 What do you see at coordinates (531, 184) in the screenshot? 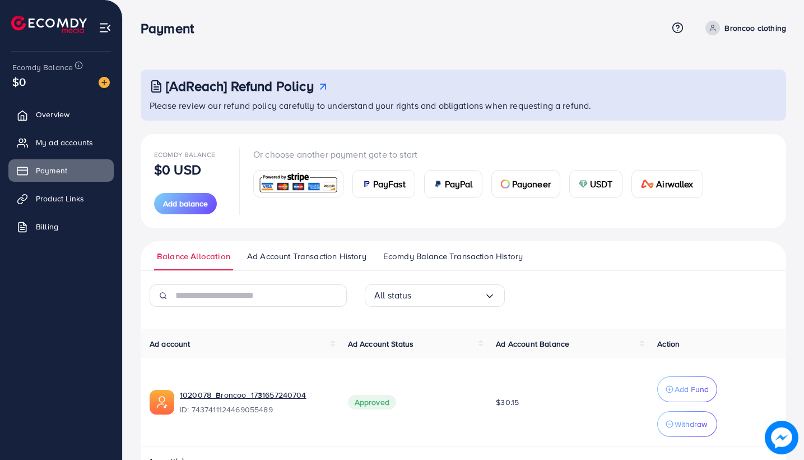
I see `span: Payoneer` at bounding box center [531, 184].